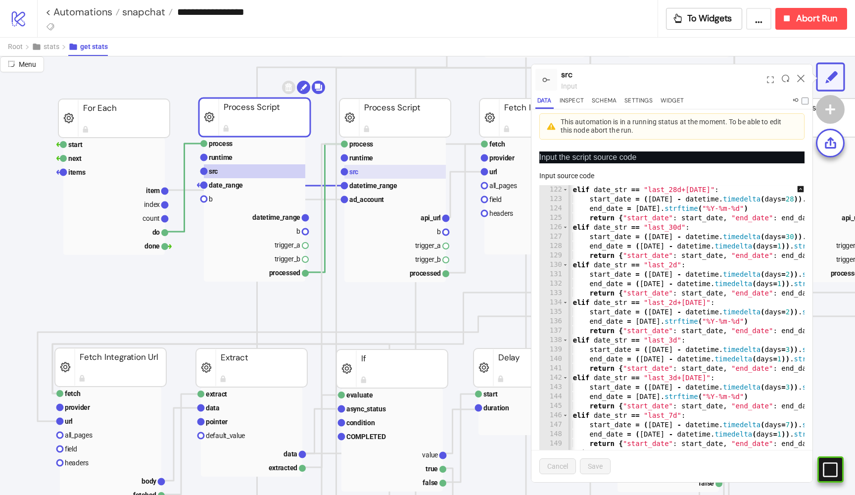 This screenshot has height=495, width=855. What do you see at coordinates (554, 359) in the screenshot?
I see `div: 140` at bounding box center [554, 359].